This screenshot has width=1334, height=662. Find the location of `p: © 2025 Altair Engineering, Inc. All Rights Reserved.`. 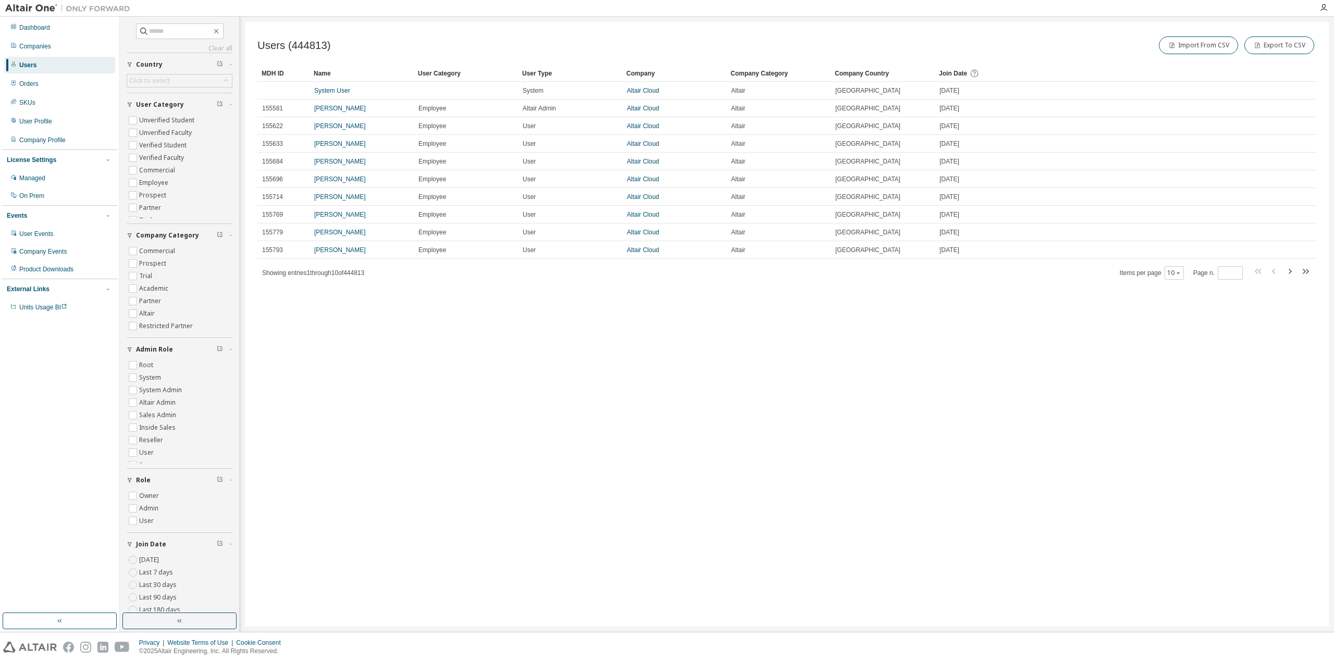

p: © 2025 Altair Engineering, Inc. All Rights Reserved. is located at coordinates (213, 651).